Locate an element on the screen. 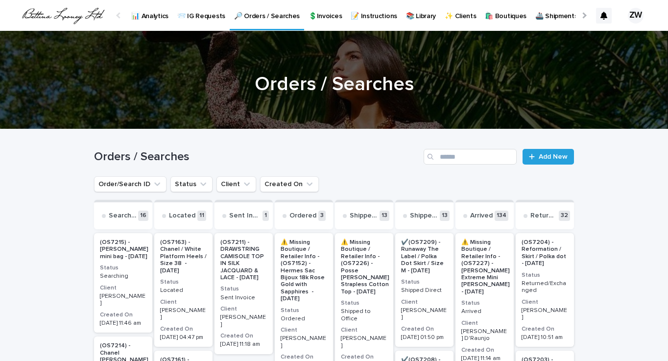 This screenshot has width=668, height=361. p: 1 is located at coordinates (265, 215).